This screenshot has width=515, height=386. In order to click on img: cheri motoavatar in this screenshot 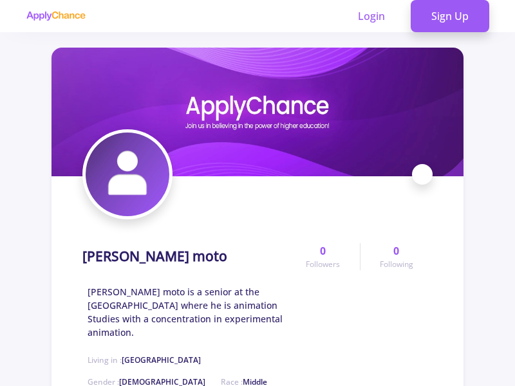, I will do `click(127, 174)`.